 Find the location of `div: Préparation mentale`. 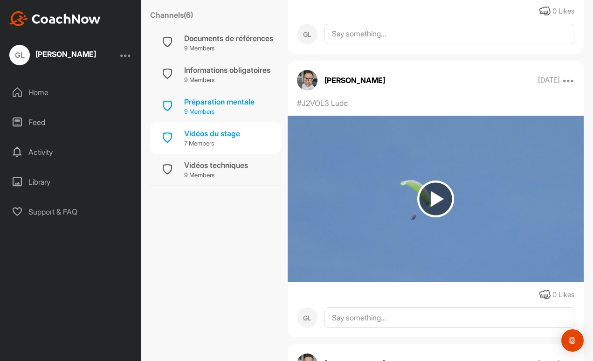

div: Préparation mentale is located at coordinates (219, 102).